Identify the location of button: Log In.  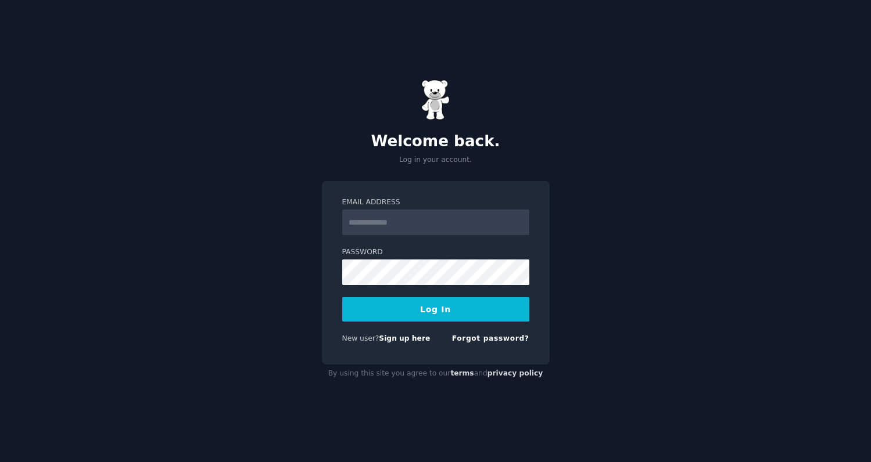
(436, 310).